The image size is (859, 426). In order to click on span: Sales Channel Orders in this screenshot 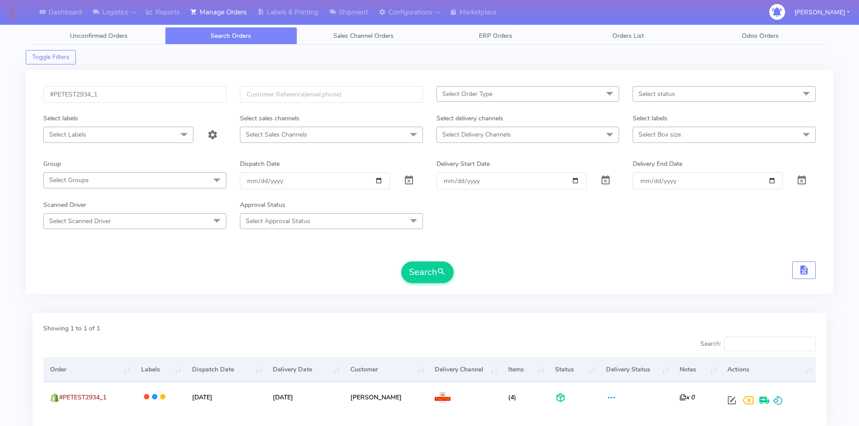, I will do `click(364, 36)`.